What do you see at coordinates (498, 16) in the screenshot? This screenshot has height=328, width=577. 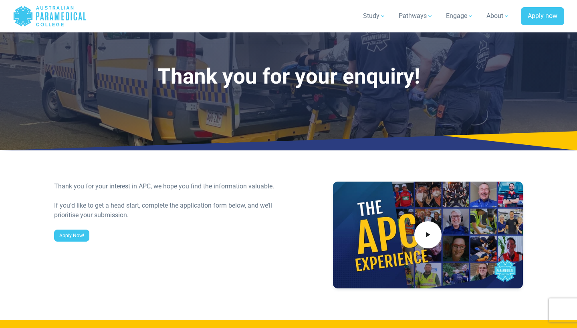 I see `a: About` at bounding box center [498, 16].